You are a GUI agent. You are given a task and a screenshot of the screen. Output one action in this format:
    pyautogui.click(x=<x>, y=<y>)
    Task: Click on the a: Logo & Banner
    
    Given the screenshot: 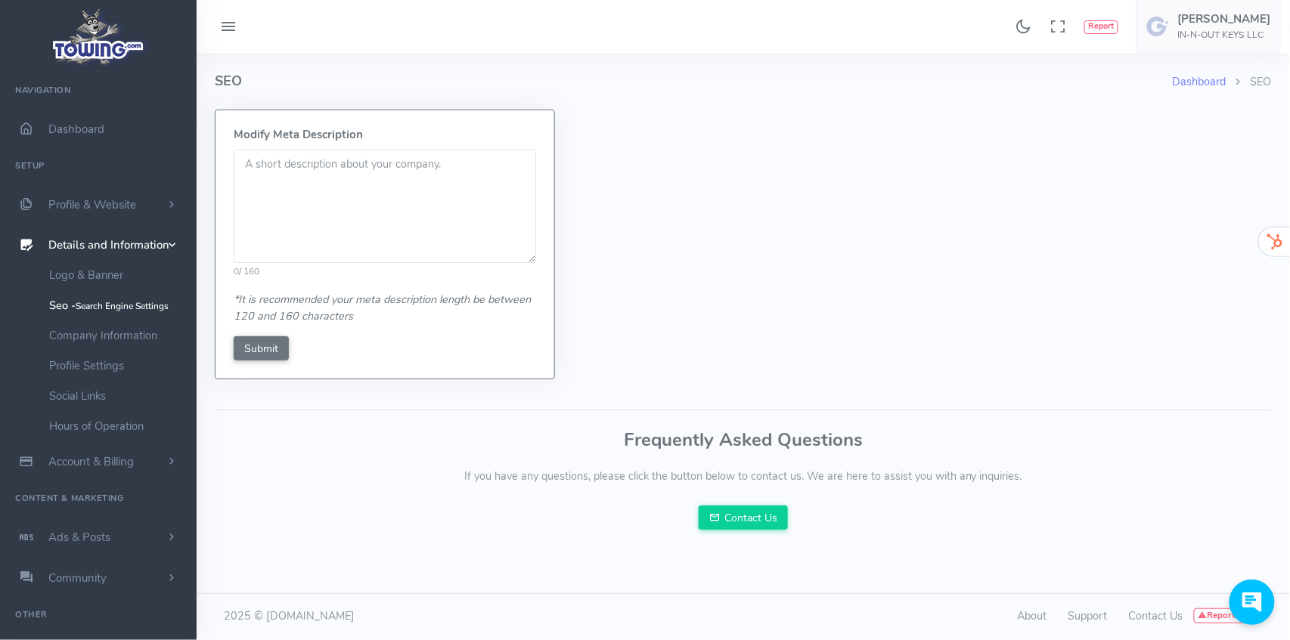 What is the action you would take?
    pyautogui.click(x=117, y=275)
    